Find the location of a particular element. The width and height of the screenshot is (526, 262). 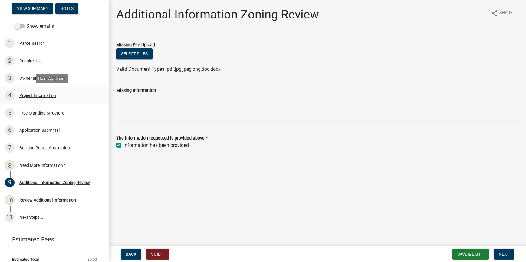

div: Parcel search is located at coordinates (32, 43).